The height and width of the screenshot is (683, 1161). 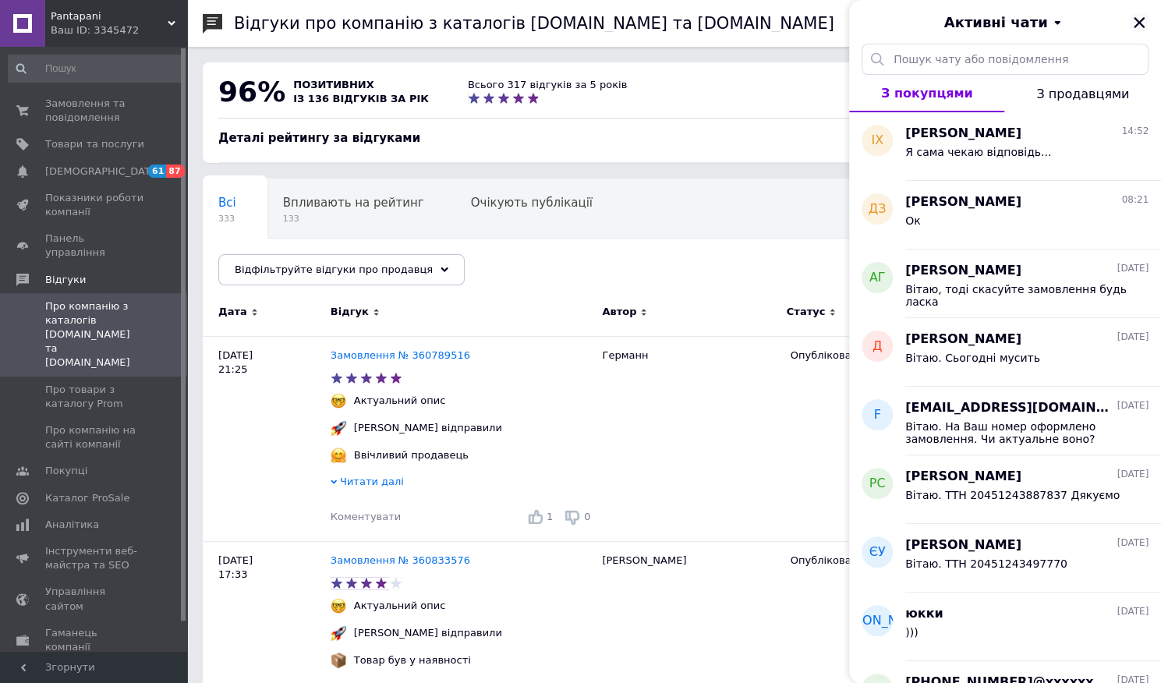 What do you see at coordinates (94, 111) in the screenshot?
I see `span: Замовлення та повідомлення` at bounding box center [94, 111].